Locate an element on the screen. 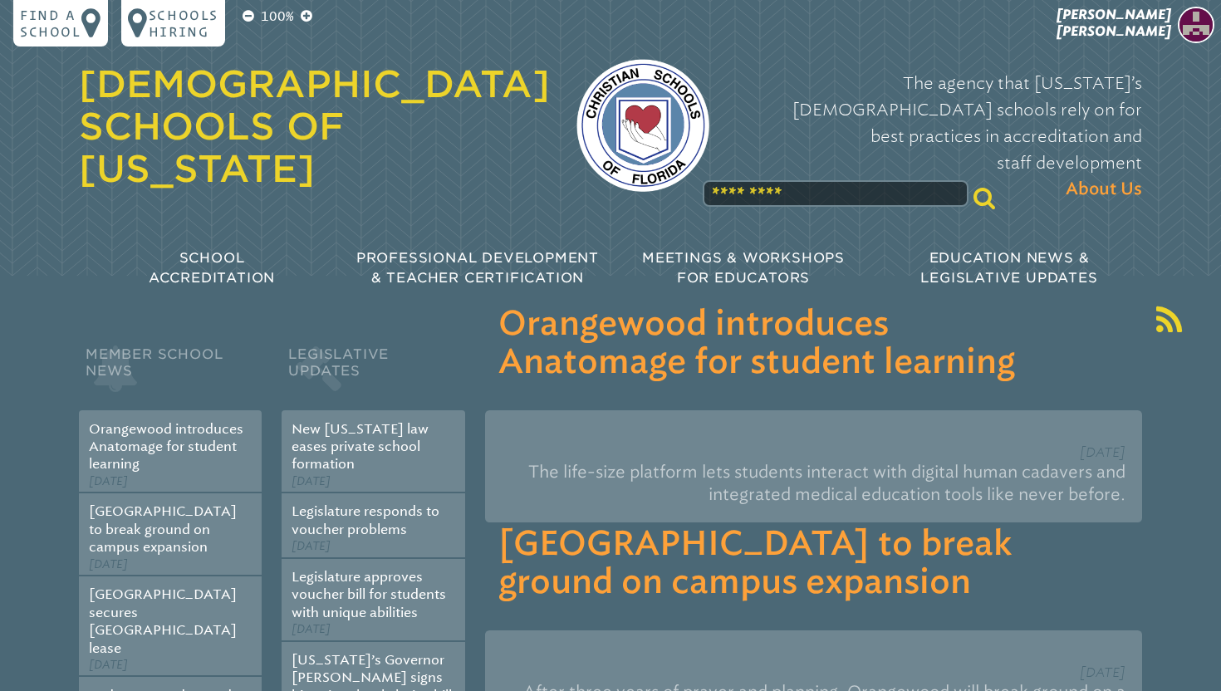  h3: Orangewood introduces Anatomage for student learning is located at coordinates (813, 344).